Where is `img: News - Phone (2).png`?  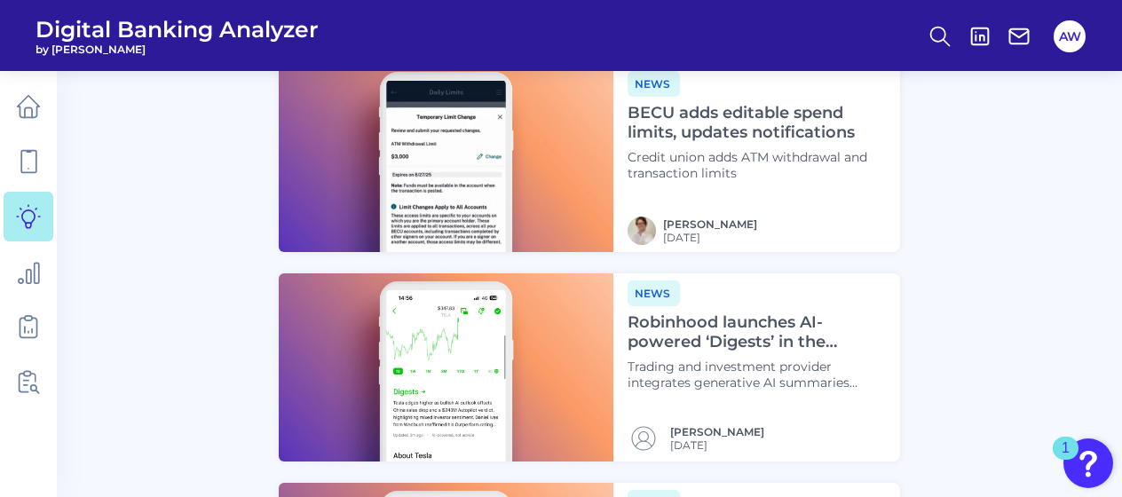 img: News - Phone (2).png is located at coordinates (446, 158).